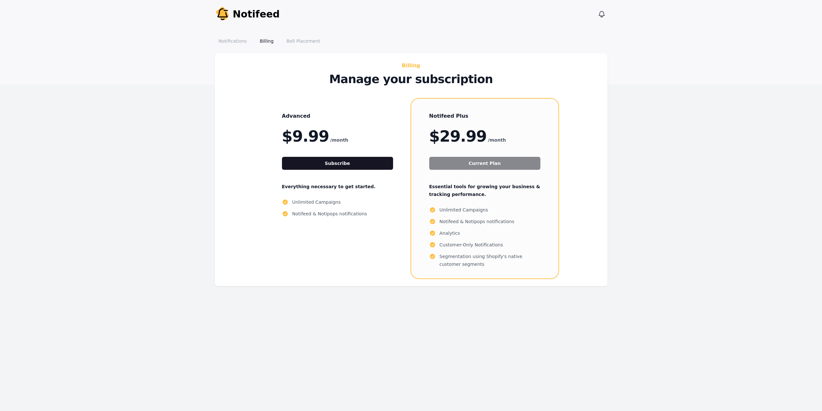 Image resolution: width=822 pixels, height=411 pixels. Describe the element at coordinates (256, 14) in the screenshot. I see `span: Notifeed` at that location.